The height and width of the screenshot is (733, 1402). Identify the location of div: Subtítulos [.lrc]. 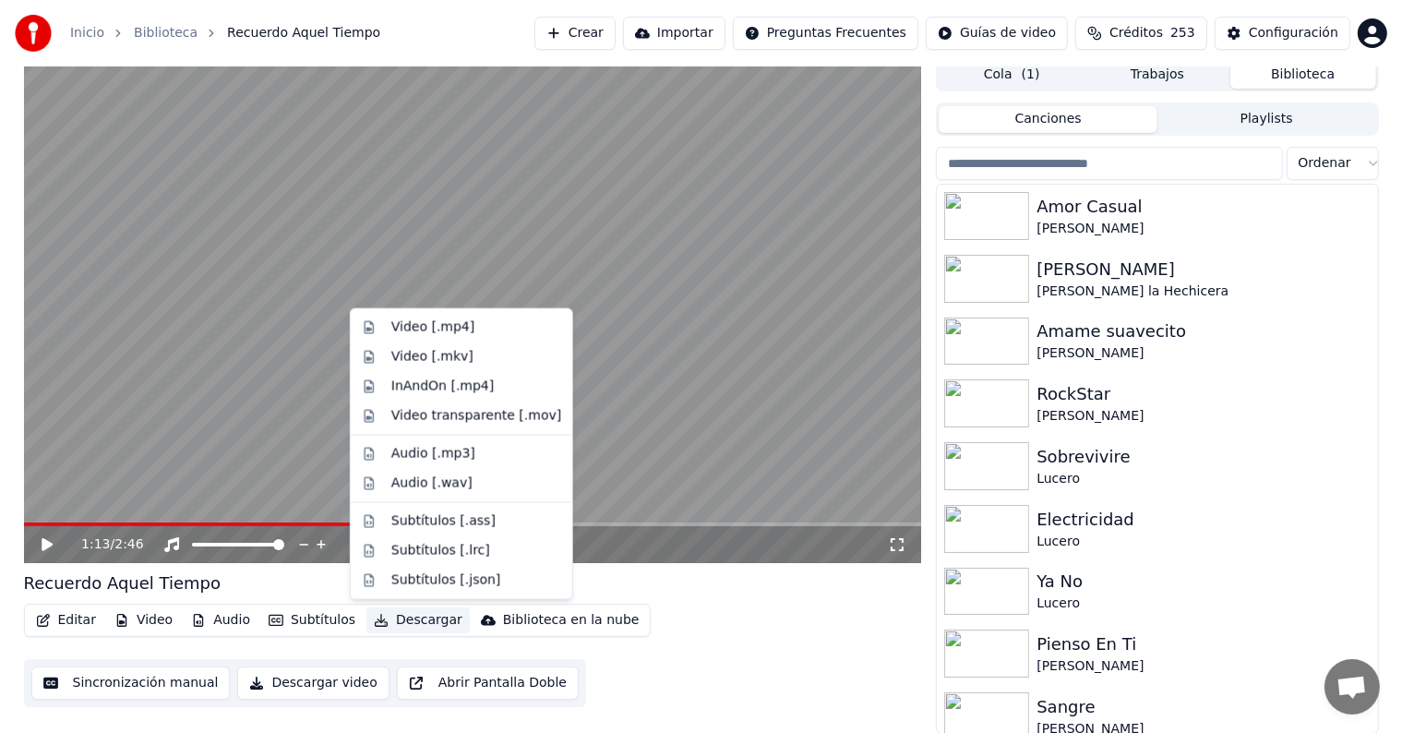
(440, 550).